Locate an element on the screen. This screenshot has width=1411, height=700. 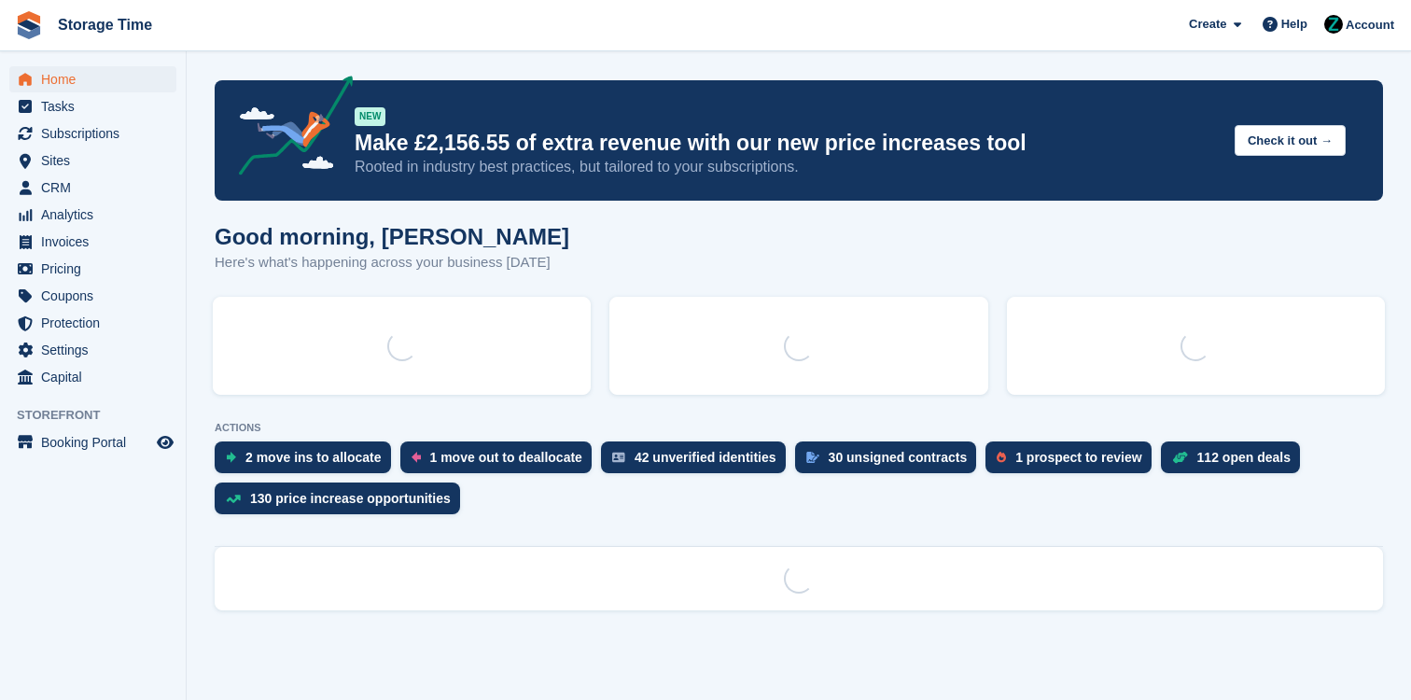
a: Preview store is located at coordinates (165, 442).